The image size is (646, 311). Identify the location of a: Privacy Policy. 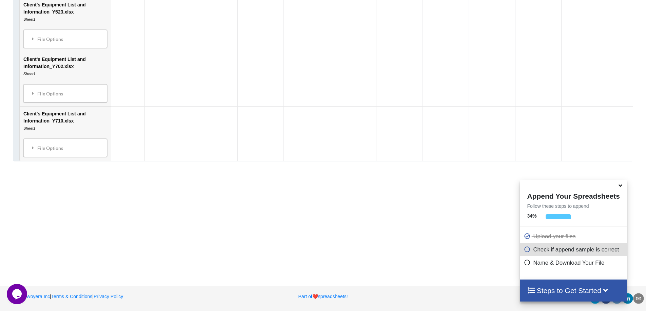
(108, 297).